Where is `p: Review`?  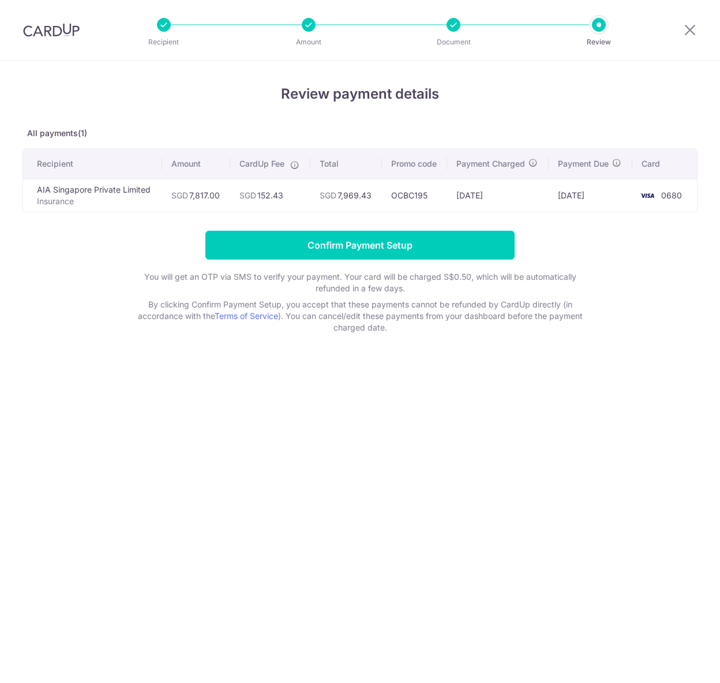
p: Review is located at coordinates (599, 42).